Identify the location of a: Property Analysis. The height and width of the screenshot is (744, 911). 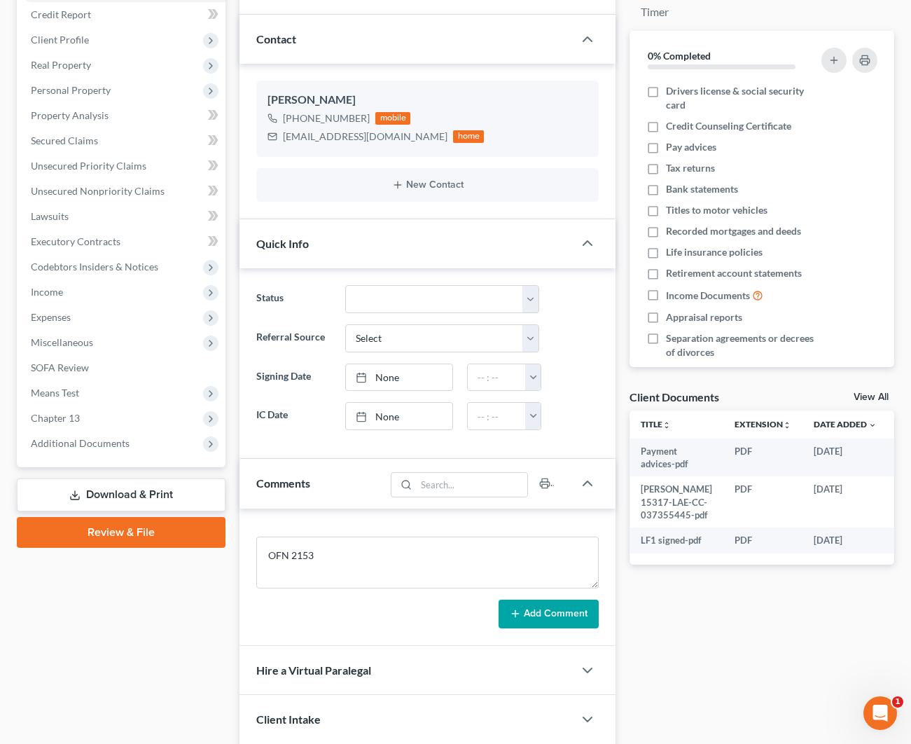
(123, 116).